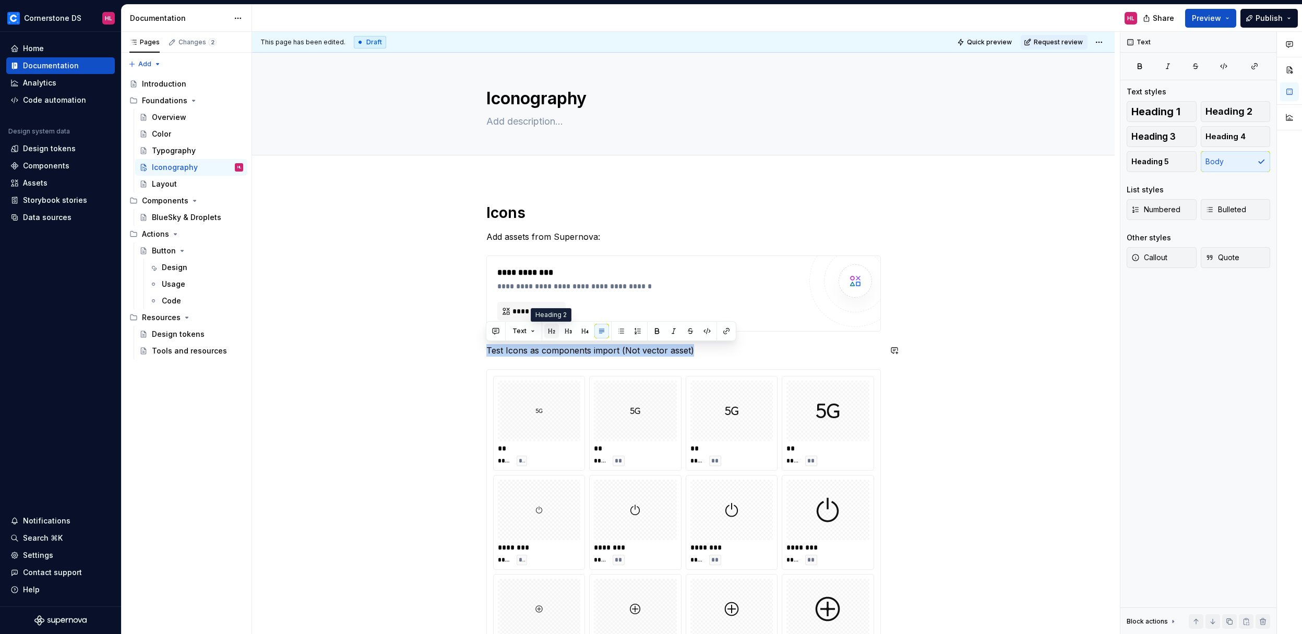  I want to click on span: Heading 4, so click(1225, 137).